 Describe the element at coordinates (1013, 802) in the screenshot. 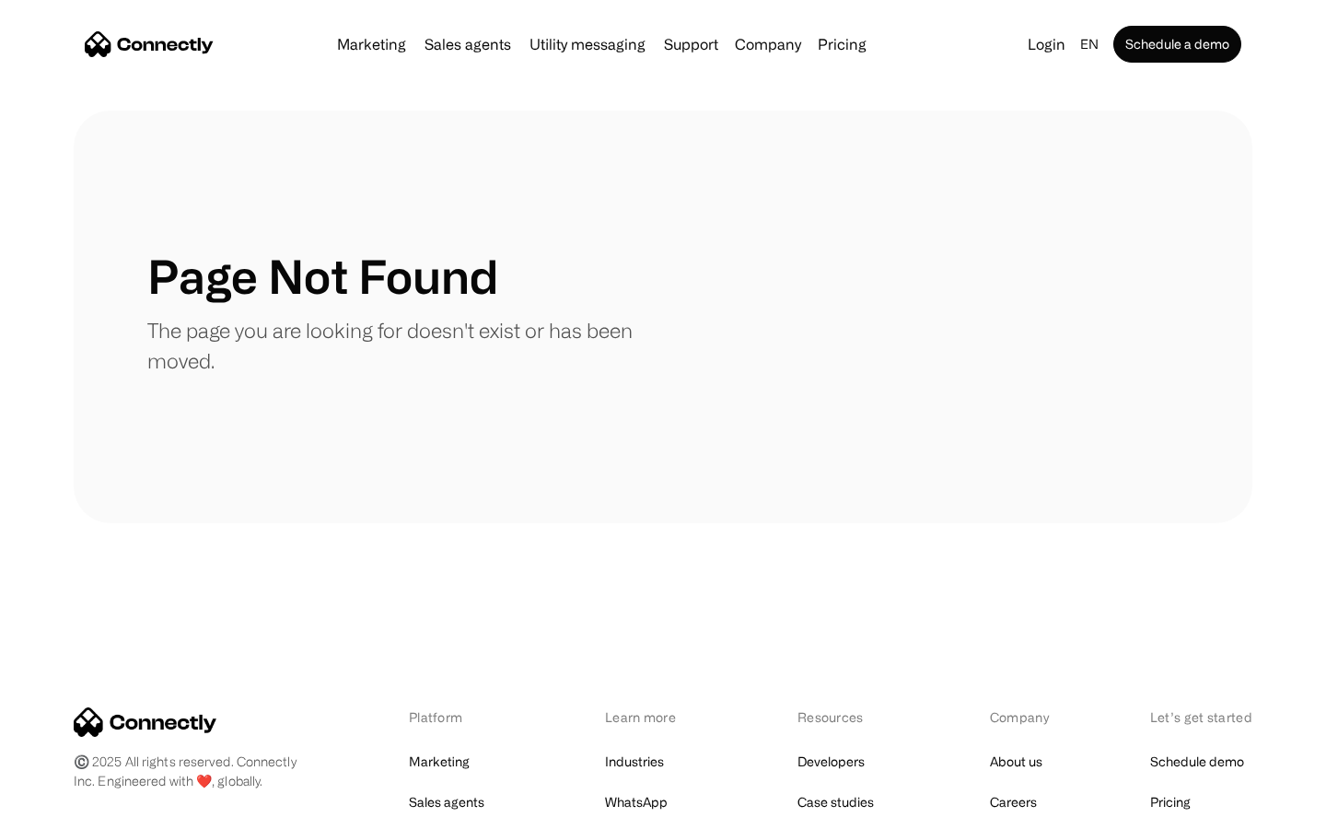

I see `a: Careers` at that location.